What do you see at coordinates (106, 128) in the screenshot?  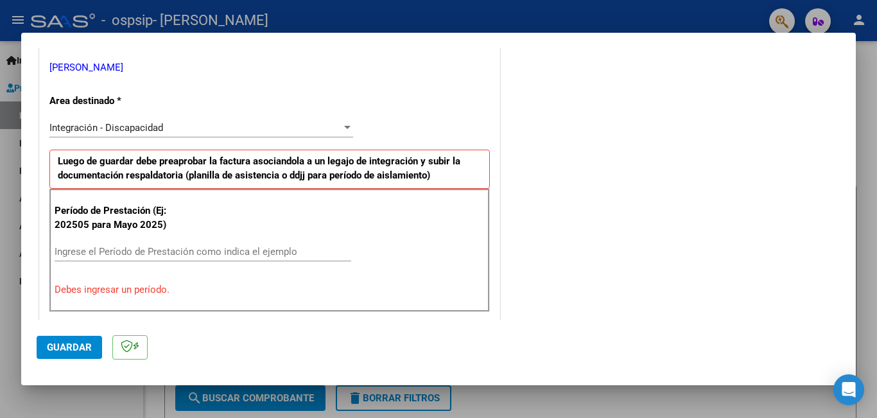 I see `span: Integración - Discapacidad` at bounding box center [106, 128].